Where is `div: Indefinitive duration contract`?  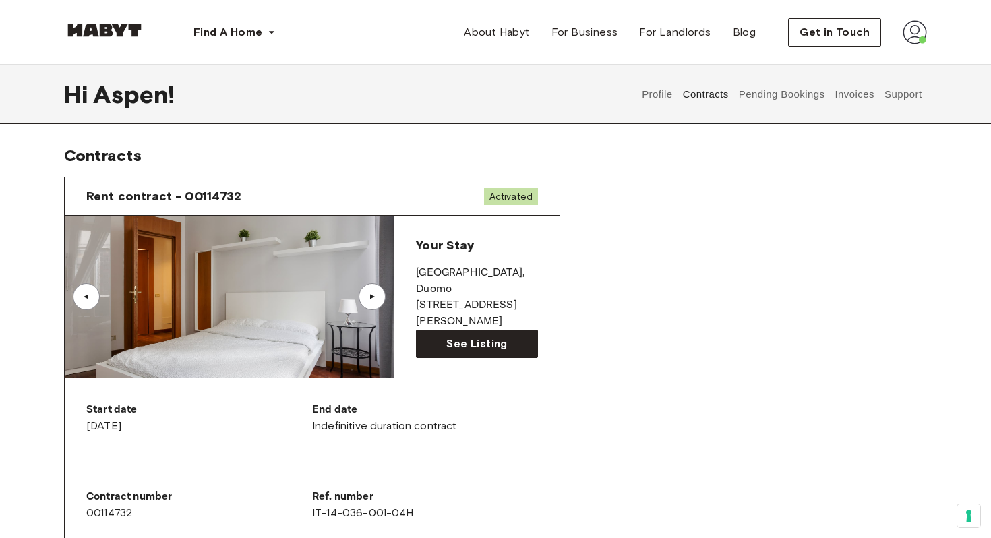
div: Indefinitive duration contract is located at coordinates (425, 418).